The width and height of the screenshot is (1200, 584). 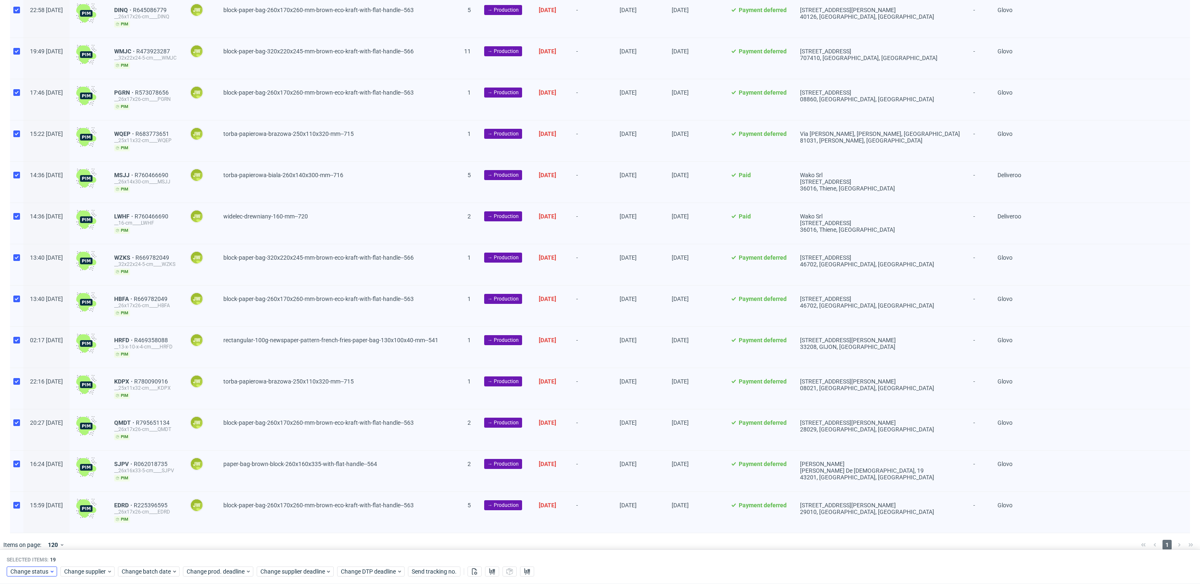 I want to click on span: LWHF, so click(x=124, y=216).